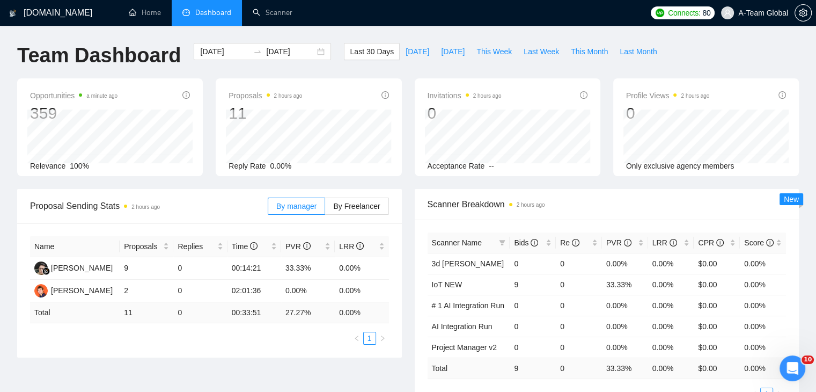 This screenshot has height=392, width=816. What do you see at coordinates (254, 312) in the screenshot?
I see `td: 00:33:51` at bounding box center [254, 312].